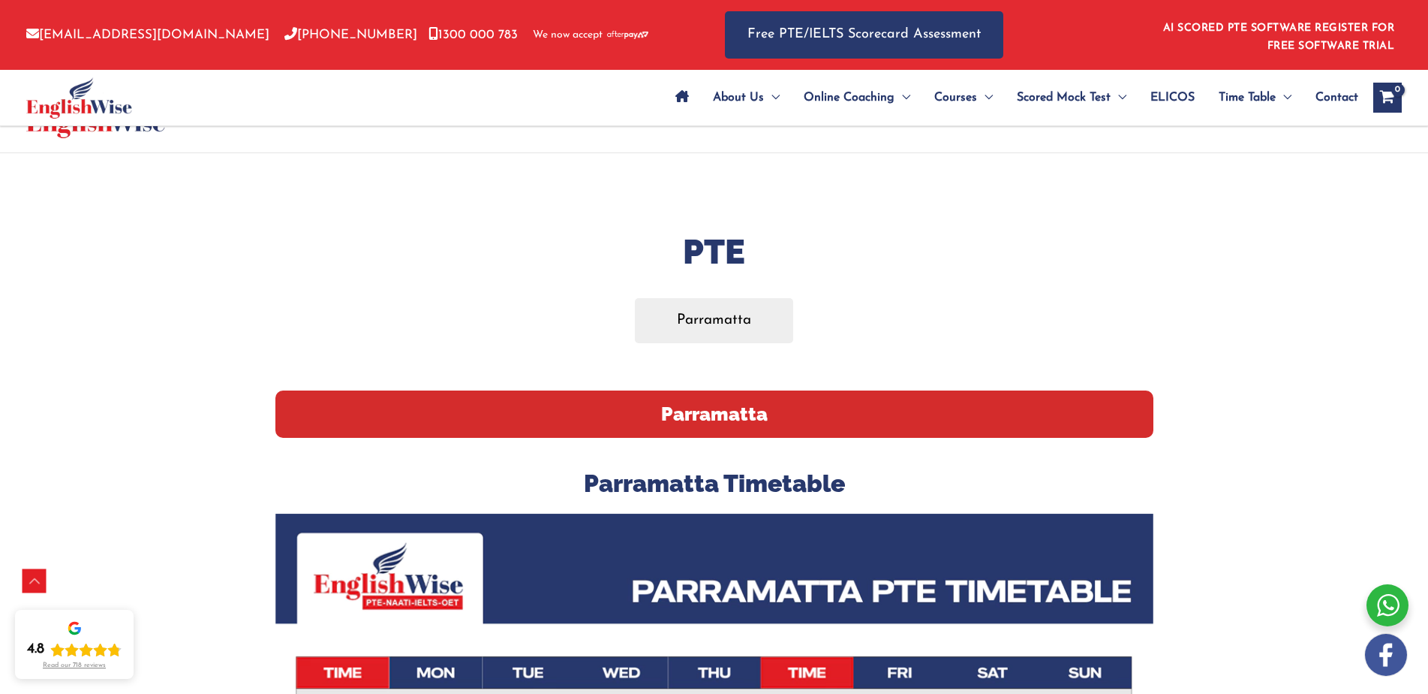 The height and width of the screenshot is (694, 1428). I want to click on img: white-facebook.png, so click(1386, 655).